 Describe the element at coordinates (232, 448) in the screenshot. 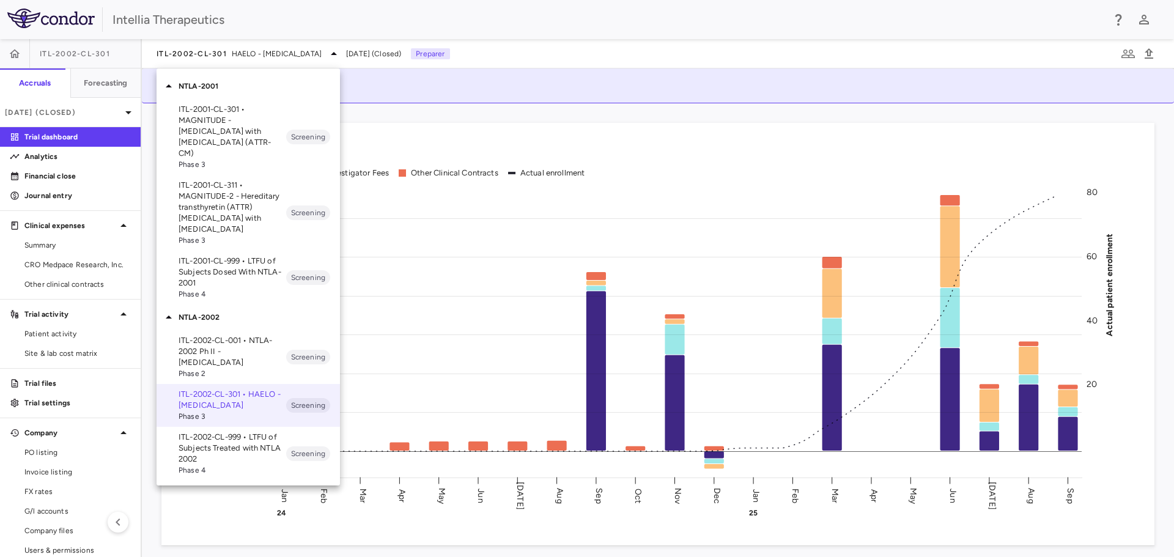

I see `p: ITL-2002-CL-999 • LTFU of Subjects Treated with NTLA 2002` at that location.